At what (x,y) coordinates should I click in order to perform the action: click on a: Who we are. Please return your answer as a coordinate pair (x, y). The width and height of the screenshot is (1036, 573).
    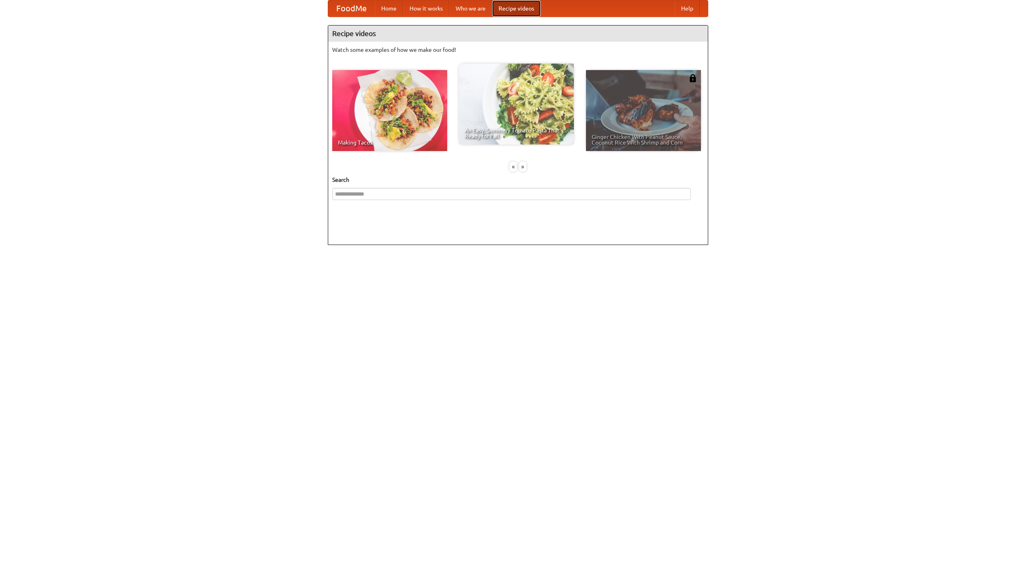
    Looking at the image, I should click on (471, 8).